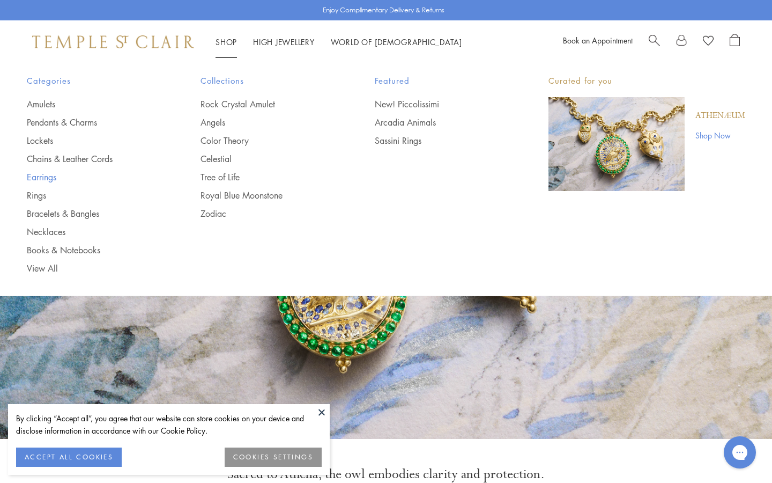  Describe the element at coordinates (92, 104) in the screenshot. I see `a: Amulets` at that location.